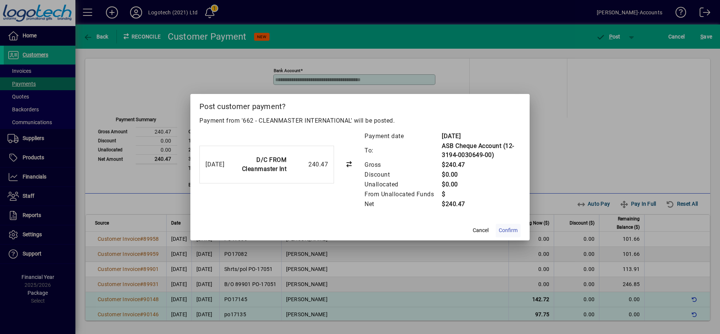 The image size is (720, 334). What do you see at coordinates (360, 105) in the screenshot?
I see `h2: Post customer payment?` at bounding box center [360, 105].